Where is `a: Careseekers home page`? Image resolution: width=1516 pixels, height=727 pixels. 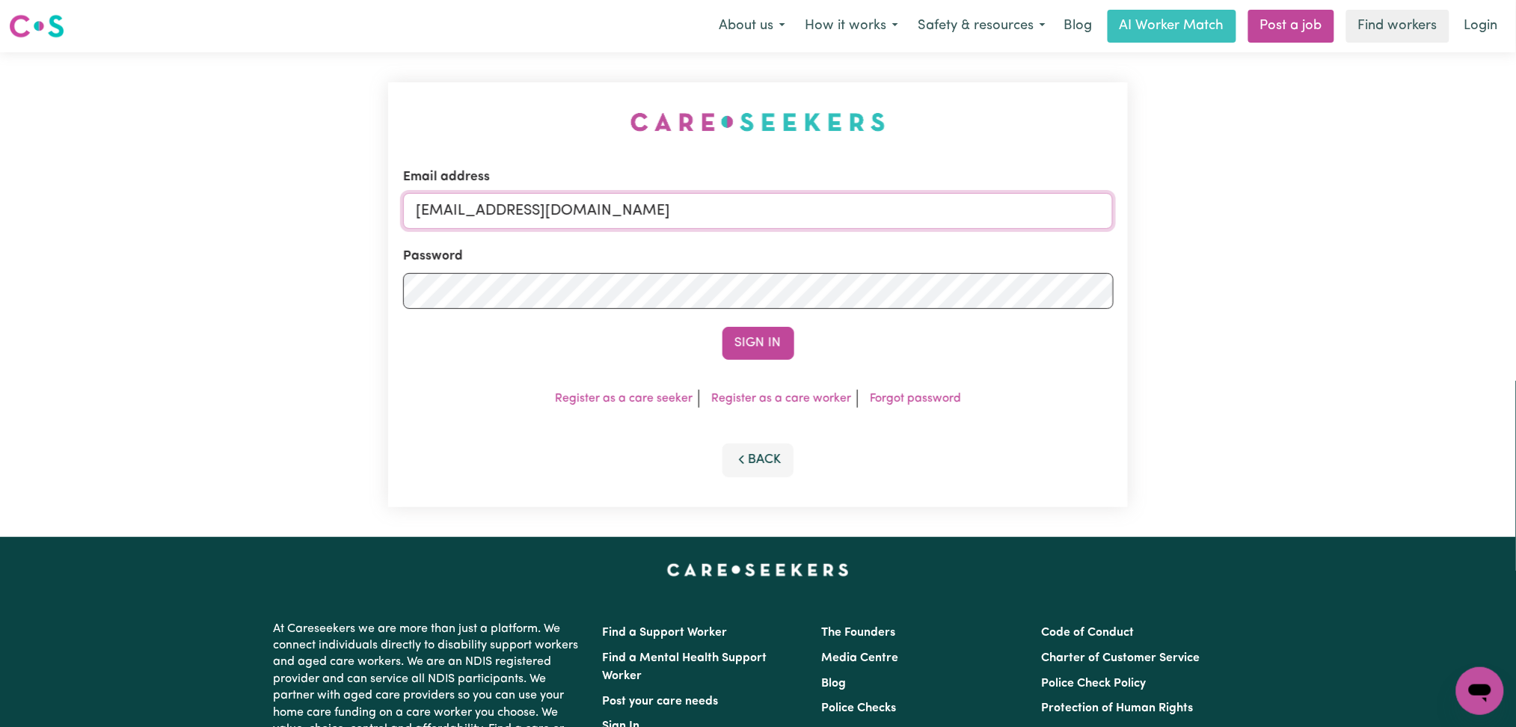 a: Careseekers home page is located at coordinates (758, 570).